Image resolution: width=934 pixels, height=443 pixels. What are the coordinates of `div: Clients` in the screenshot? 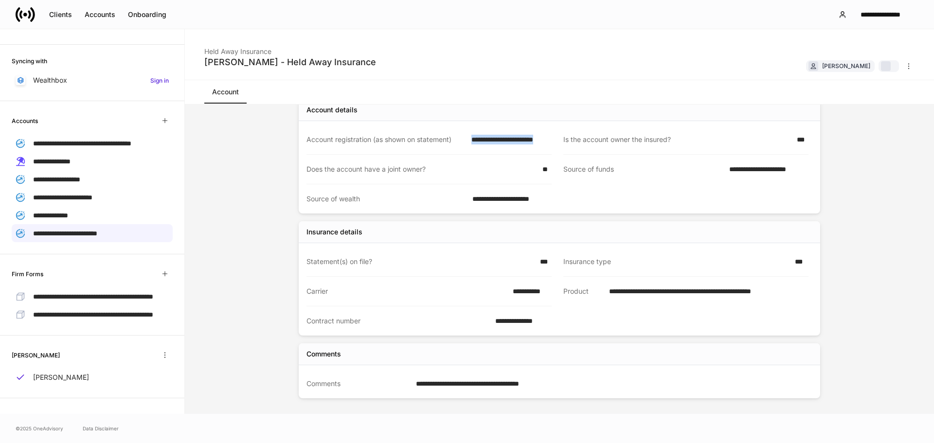 It's located at (60, 15).